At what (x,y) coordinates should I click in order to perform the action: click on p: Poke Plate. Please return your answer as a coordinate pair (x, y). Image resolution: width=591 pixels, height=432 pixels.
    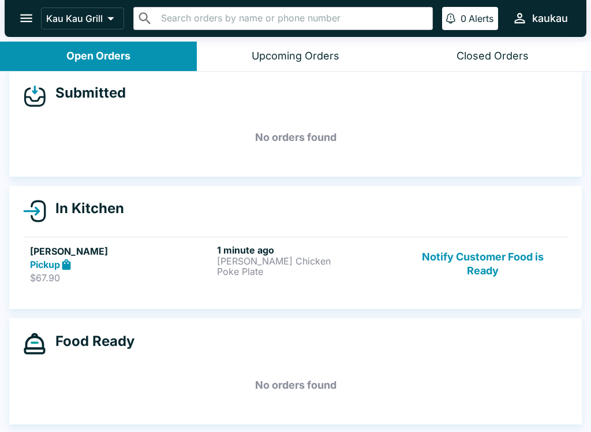
    Looking at the image, I should click on (308, 271).